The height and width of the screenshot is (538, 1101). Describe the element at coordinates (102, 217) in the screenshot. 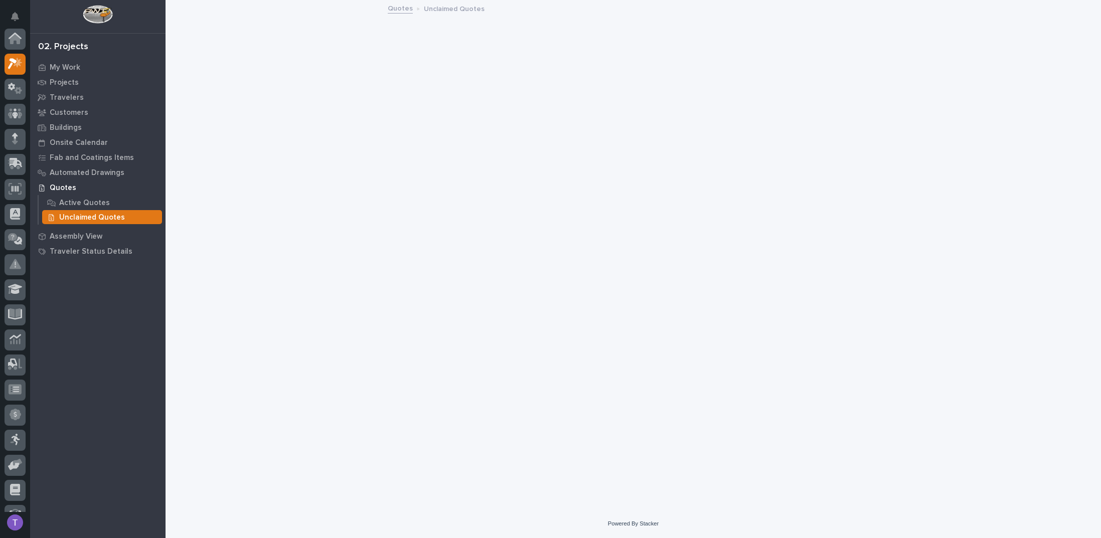

I see `a: Unclaimed Quotes` at that location.